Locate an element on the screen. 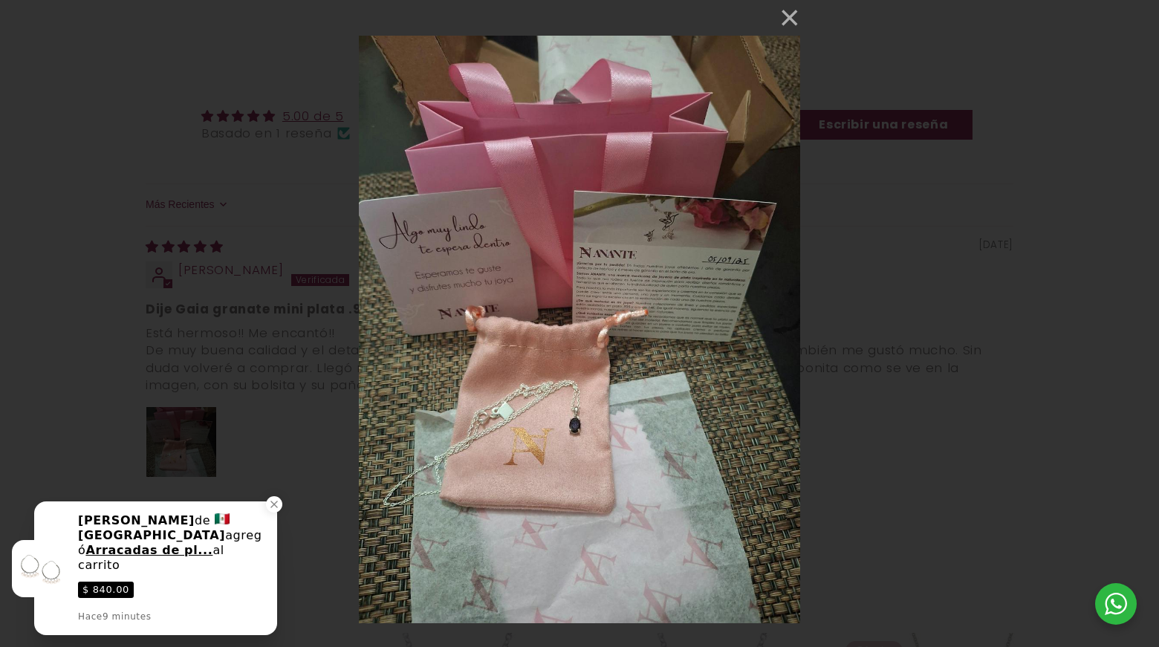  span: minutes is located at coordinates (132, 617).